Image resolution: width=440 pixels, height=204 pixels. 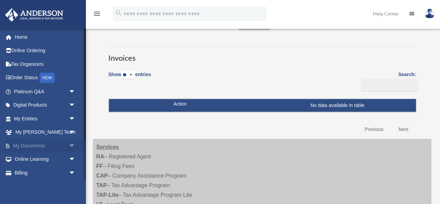 What do you see at coordinates (119, 13) in the screenshot?
I see `i: search` at bounding box center [119, 13].